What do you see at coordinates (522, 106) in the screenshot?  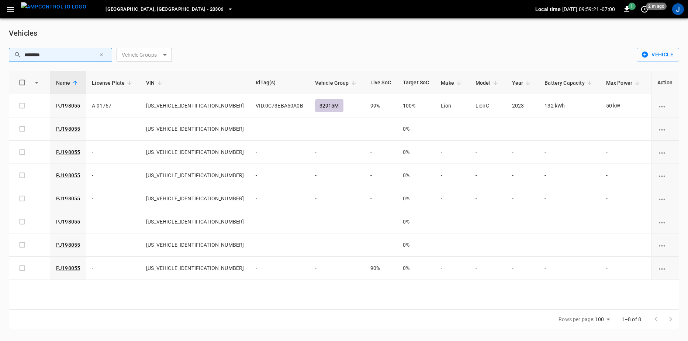 I see `td: 2023` at bounding box center [522, 106].